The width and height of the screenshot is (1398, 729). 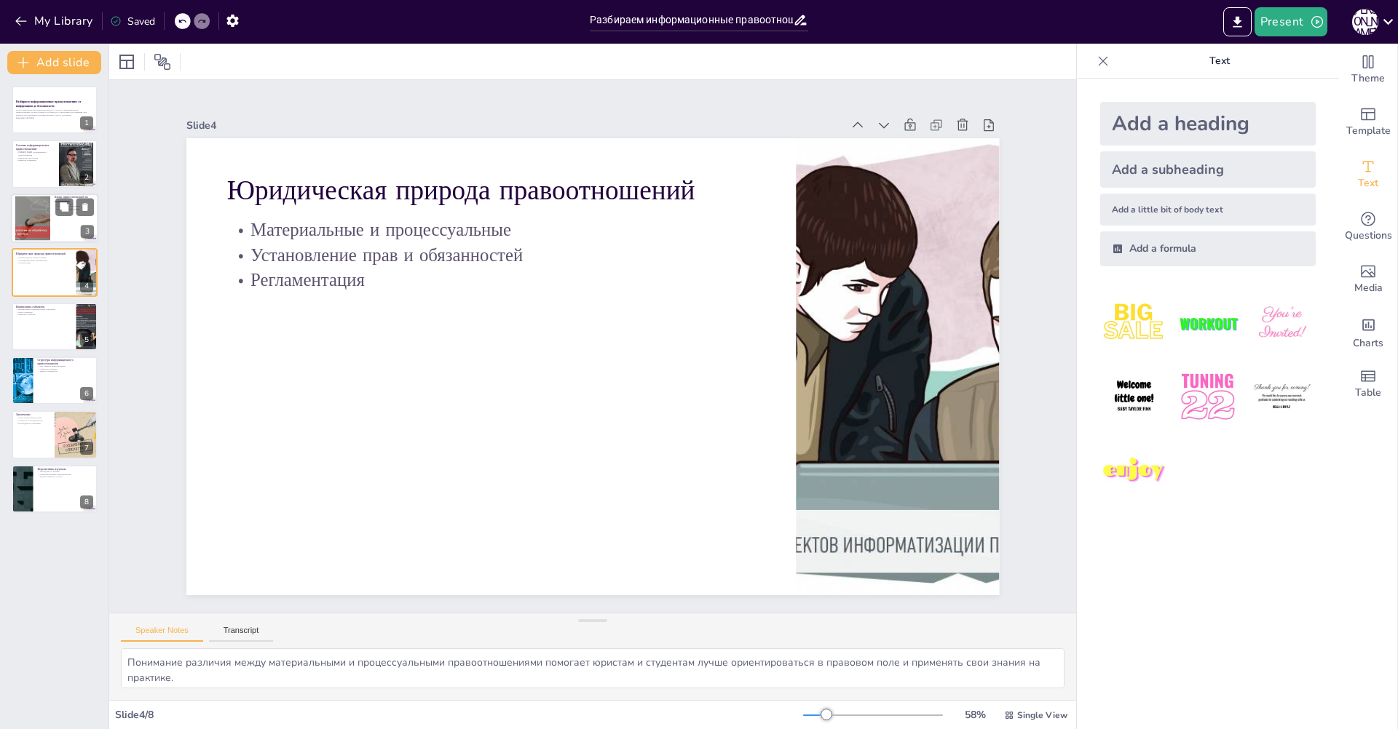 What do you see at coordinates (127, 62) in the screenshot?
I see `div: Layout` at bounding box center [127, 62].